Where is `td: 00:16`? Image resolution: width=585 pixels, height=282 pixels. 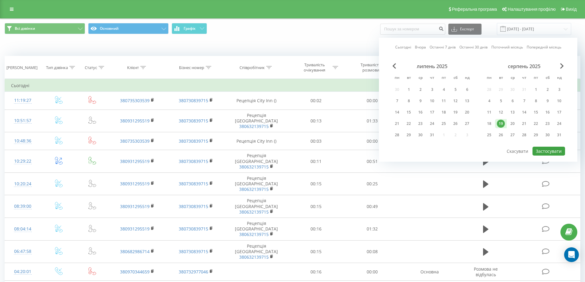 td: 00:16 is located at coordinates (316, 229).